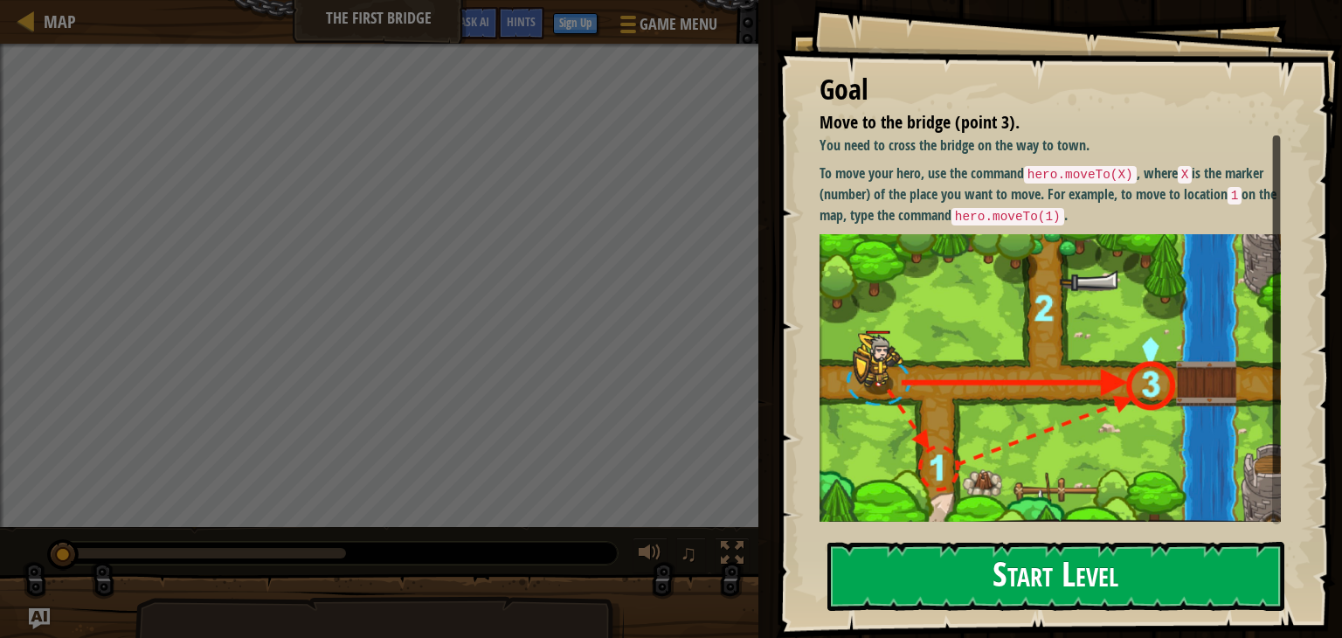 Image resolution: width=1342 pixels, height=638 pixels. Describe the element at coordinates (732, 555) in the screenshot. I see `button: Toggle fullscreen` at that location.